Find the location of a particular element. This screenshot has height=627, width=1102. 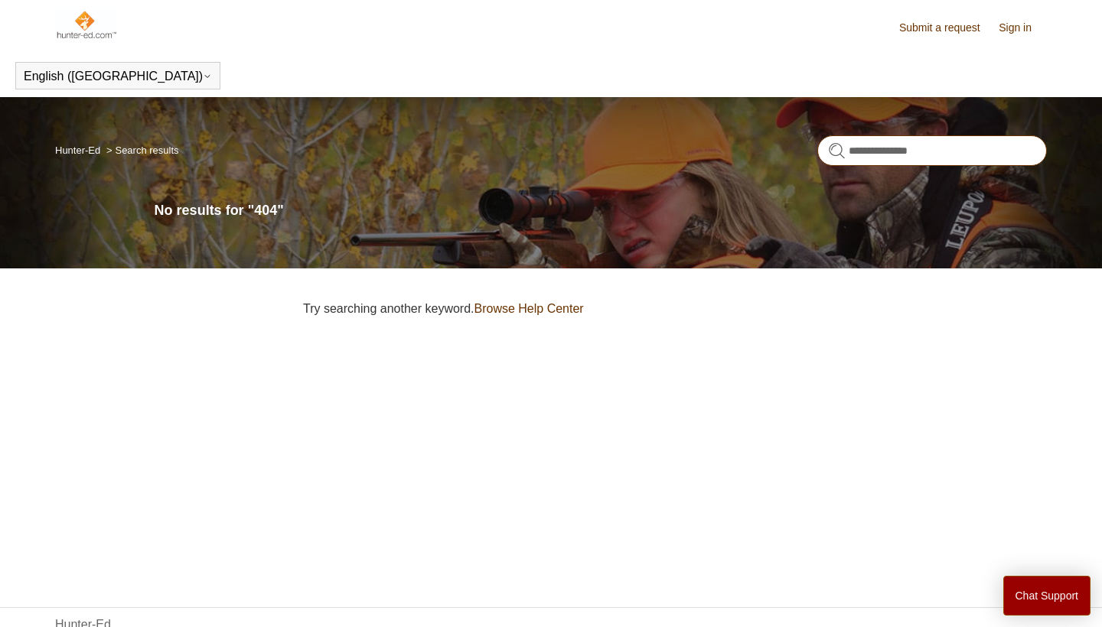

a: Browse Help Center is located at coordinates (529, 308).